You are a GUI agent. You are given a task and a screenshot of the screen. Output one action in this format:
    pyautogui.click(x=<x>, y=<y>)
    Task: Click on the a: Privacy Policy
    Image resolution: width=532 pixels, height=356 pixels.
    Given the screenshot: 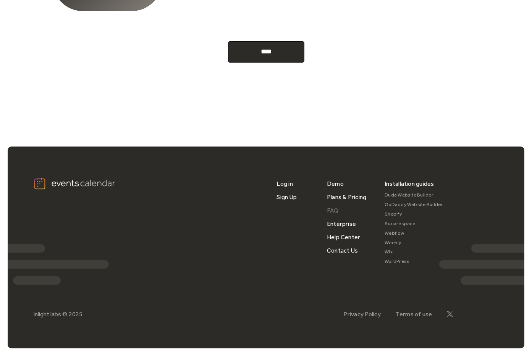 What is the action you would take?
    pyautogui.click(x=362, y=314)
    